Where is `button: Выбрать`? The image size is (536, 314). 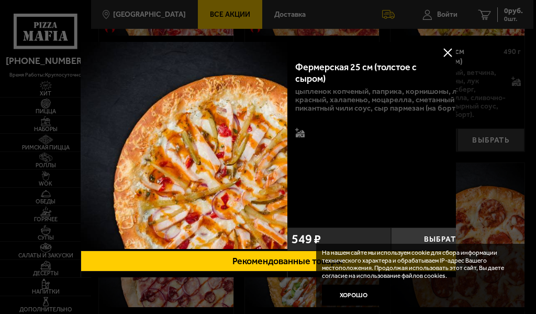 button: Выбрать is located at coordinates (443, 239).